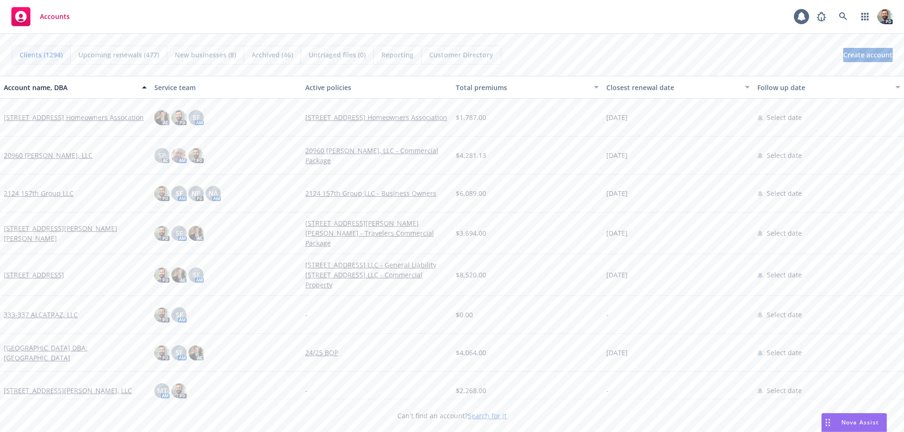 The width and height of the screenshot is (904, 432). Describe the element at coordinates (868, 55) in the screenshot. I see `span: Create account` at that location.